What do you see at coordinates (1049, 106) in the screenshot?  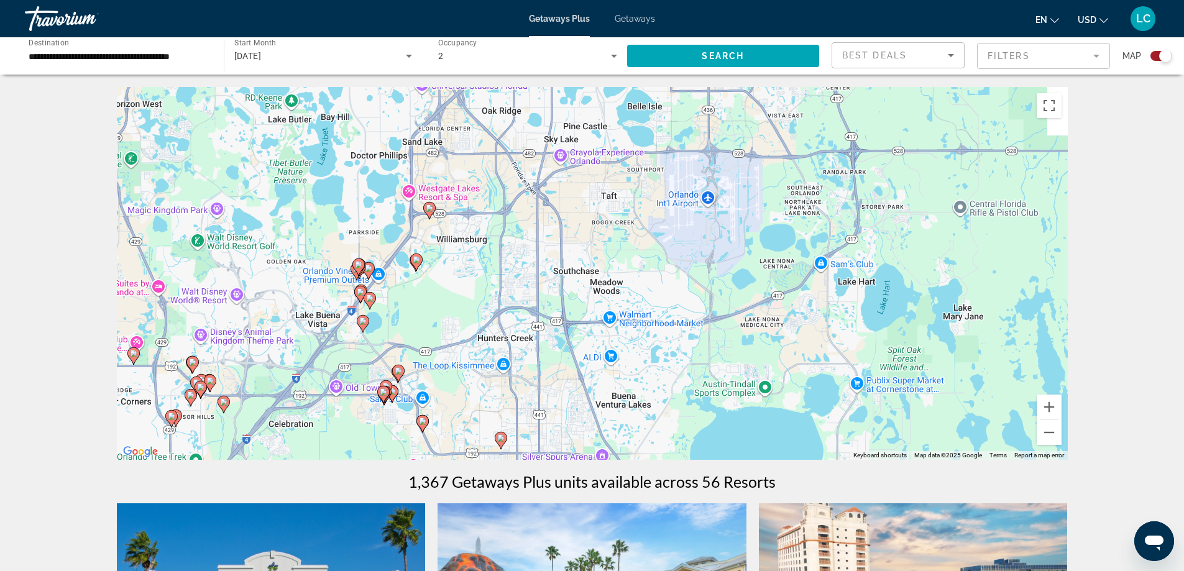 I see `button: Toggle fullscreen view` at bounding box center [1049, 106].